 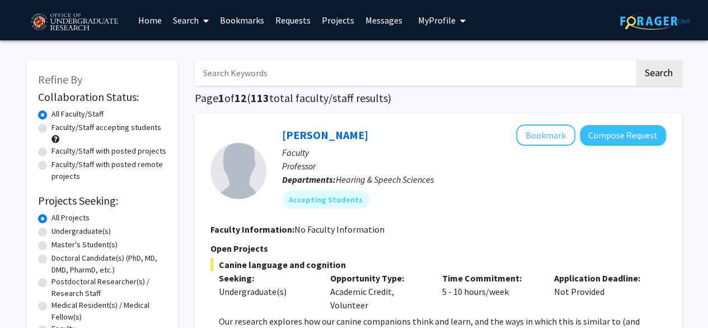 I want to click on a: Search, so click(x=191, y=20).